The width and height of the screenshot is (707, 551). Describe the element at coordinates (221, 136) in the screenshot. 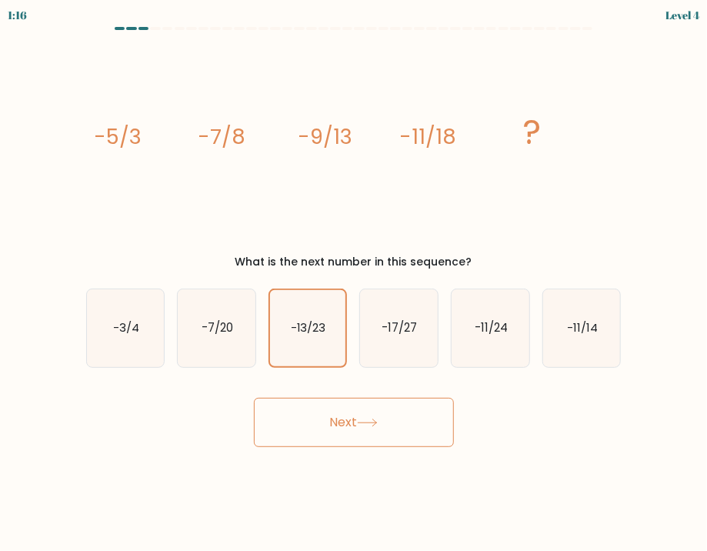

I see `tspan: -7/8` at that location.